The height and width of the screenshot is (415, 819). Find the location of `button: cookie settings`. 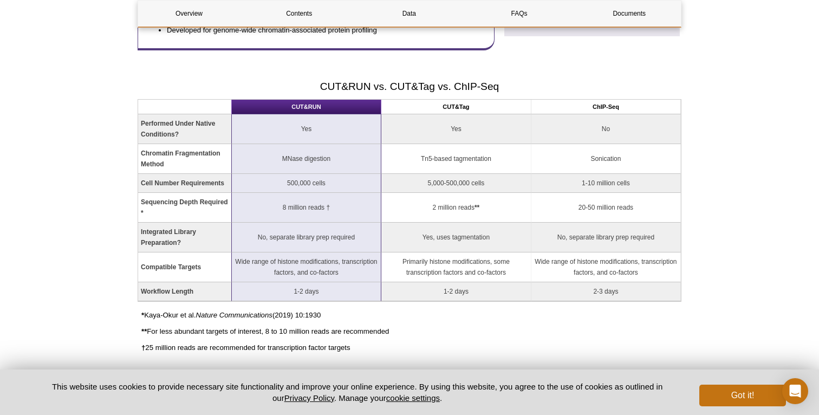

button: cookie settings is located at coordinates (413, 398).